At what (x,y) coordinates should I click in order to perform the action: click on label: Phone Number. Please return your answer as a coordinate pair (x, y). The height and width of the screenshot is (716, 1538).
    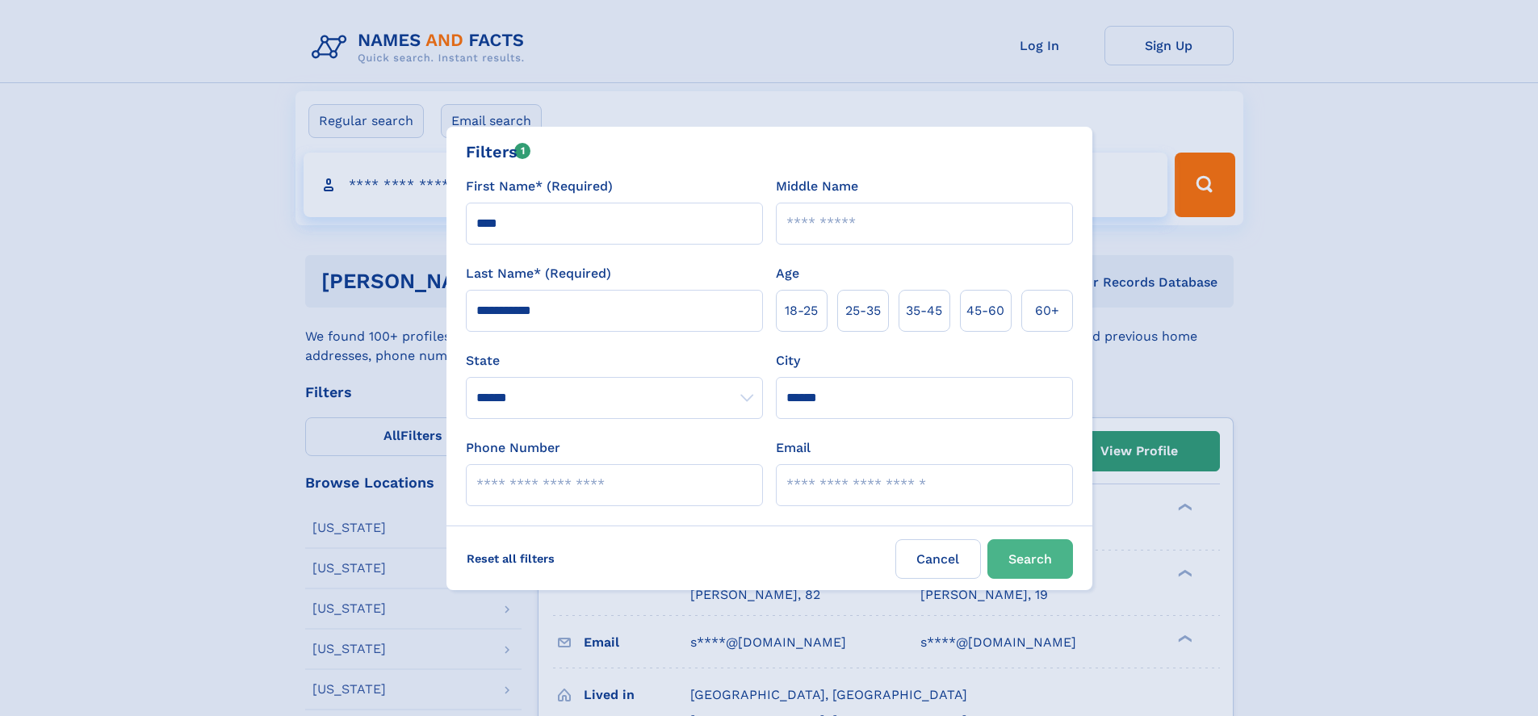
    Looking at the image, I should click on (513, 448).